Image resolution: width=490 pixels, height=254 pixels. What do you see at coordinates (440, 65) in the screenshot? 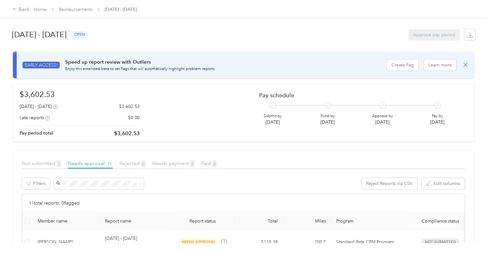
I see `button: Learn more` at bounding box center [440, 65].